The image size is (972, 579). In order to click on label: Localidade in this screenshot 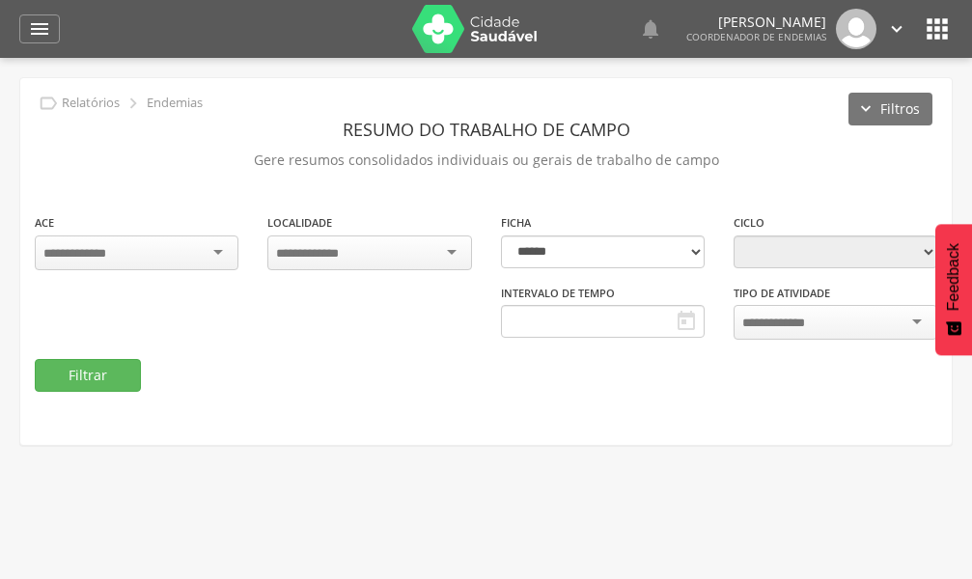, I will do `click(299, 223)`.